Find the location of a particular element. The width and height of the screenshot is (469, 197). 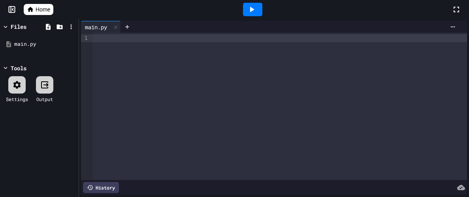

div: Files is located at coordinates (19, 26).